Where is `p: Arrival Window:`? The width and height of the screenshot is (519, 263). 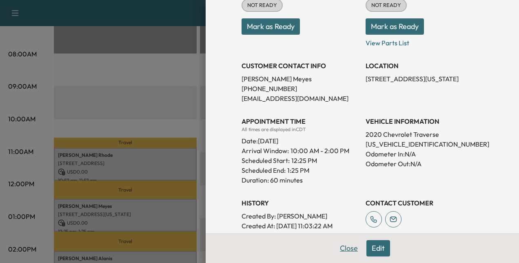
p: Arrival Window: is located at coordinates (300, 151).